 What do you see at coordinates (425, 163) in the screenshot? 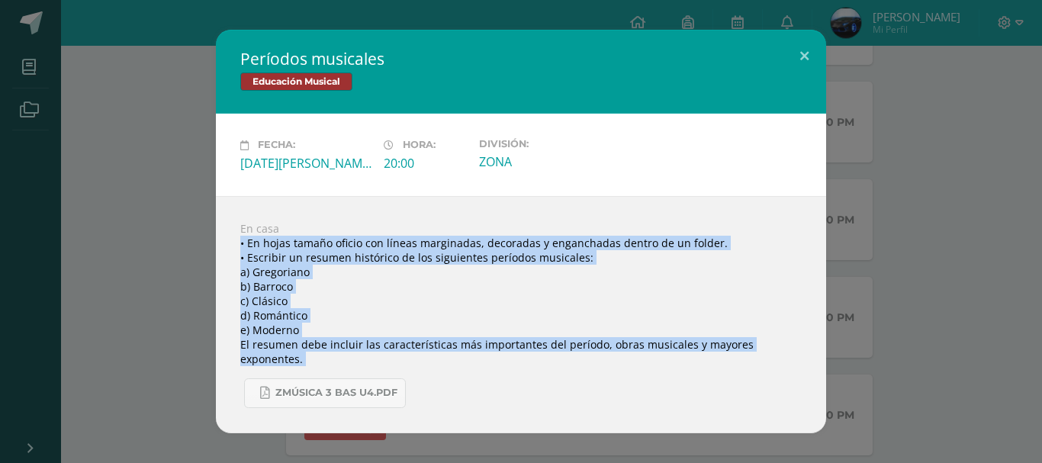
I see `div: 20:00` at bounding box center [425, 163].